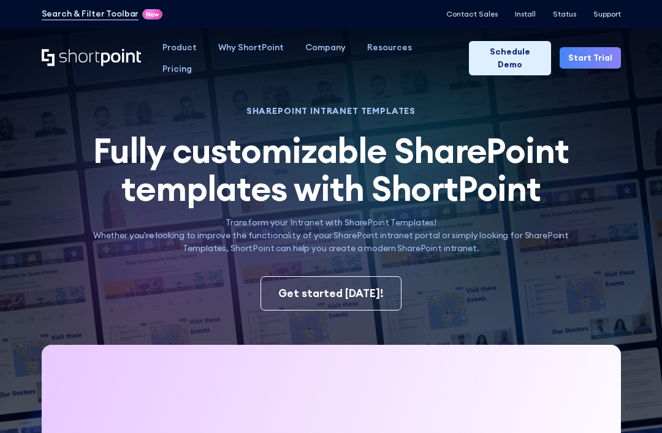 The image size is (662, 433). What do you see at coordinates (564, 14) in the screenshot?
I see `p: Status` at bounding box center [564, 14].